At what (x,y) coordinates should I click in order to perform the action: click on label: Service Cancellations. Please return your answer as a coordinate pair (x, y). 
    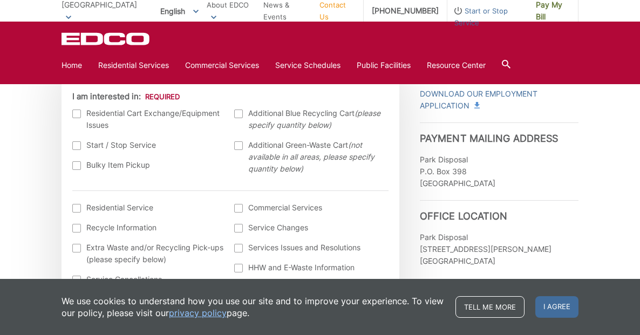
    Looking at the image, I should click on (148, 279).